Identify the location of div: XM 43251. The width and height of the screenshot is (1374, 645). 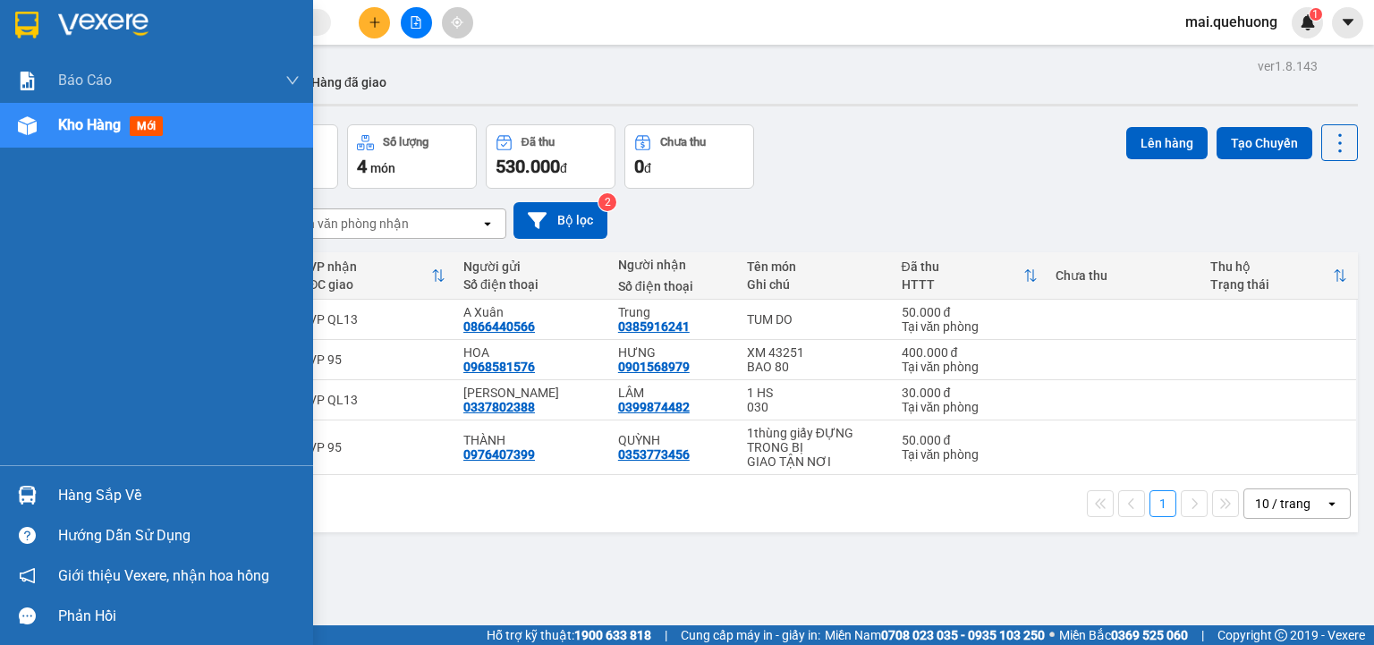
(815, 352).